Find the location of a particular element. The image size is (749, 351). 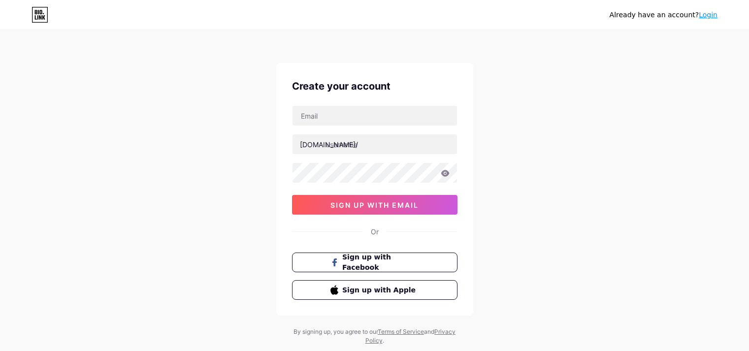

span: sign up with email is located at coordinates (374, 205).